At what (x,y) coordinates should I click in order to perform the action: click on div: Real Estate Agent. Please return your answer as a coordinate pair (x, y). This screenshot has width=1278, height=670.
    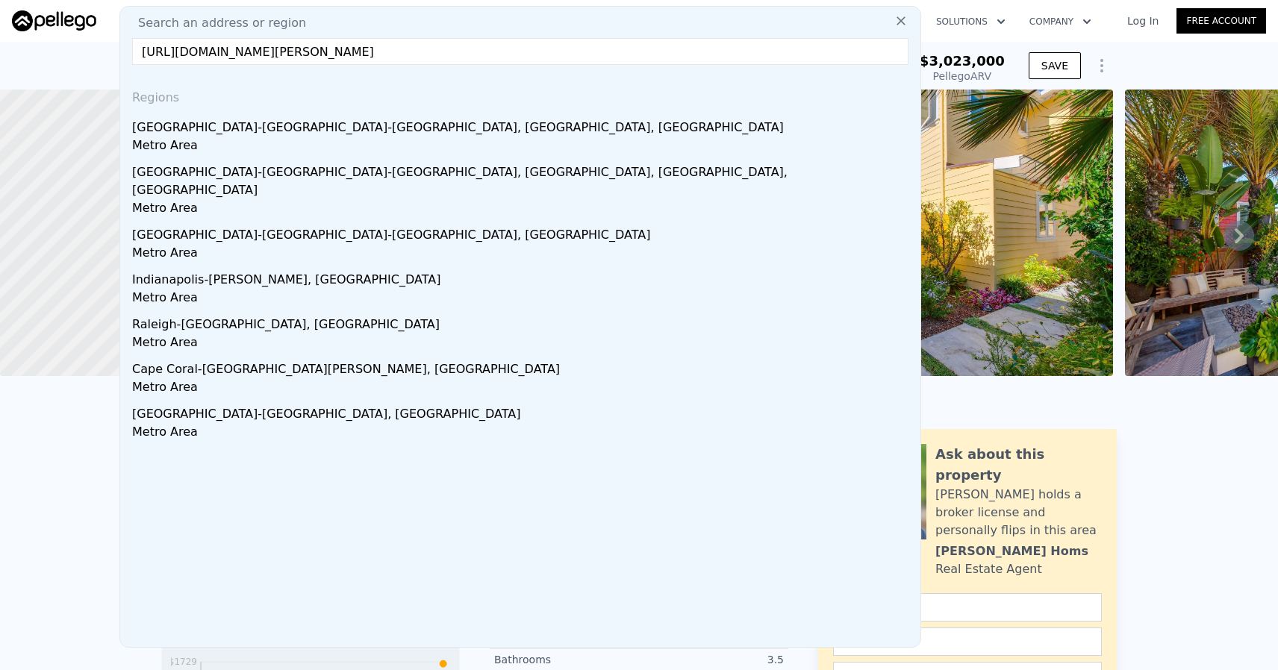
    Looking at the image, I should click on (988, 569).